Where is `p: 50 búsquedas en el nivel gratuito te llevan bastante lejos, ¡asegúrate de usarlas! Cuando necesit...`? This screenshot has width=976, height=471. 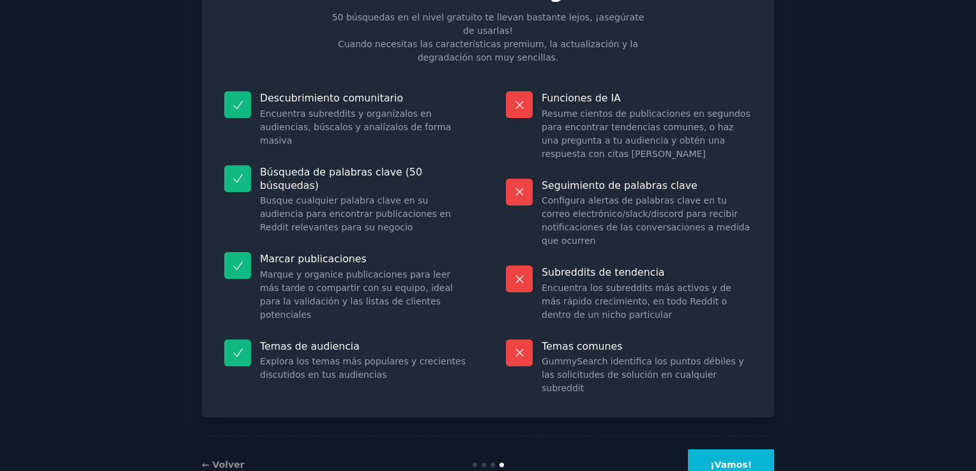
p: 50 búsquedas en el nivel gratuito te llevan bastante lejos, ¡asegúrate de usarlas! Cuando necesit... is located at coordinates (488, 38).